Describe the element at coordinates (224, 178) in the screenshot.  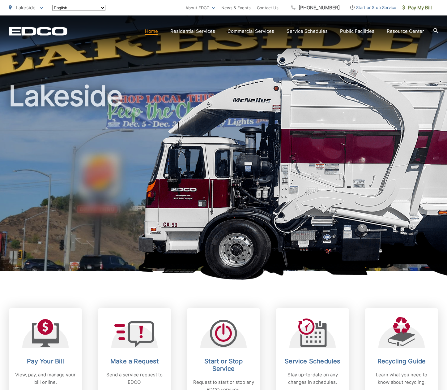
I see `h1: Lakeside` at that location.